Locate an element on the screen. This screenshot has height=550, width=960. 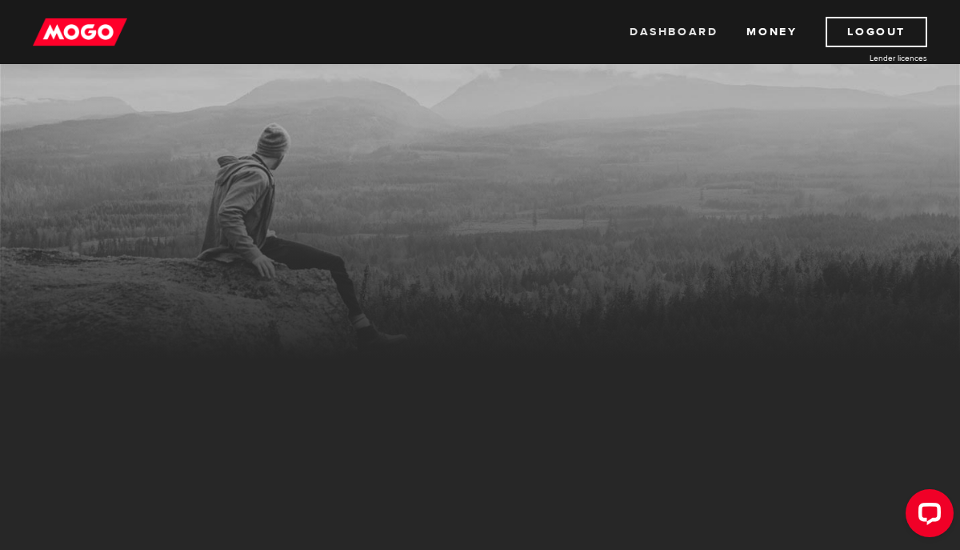
a: Money is located at coordinates (771, 32).